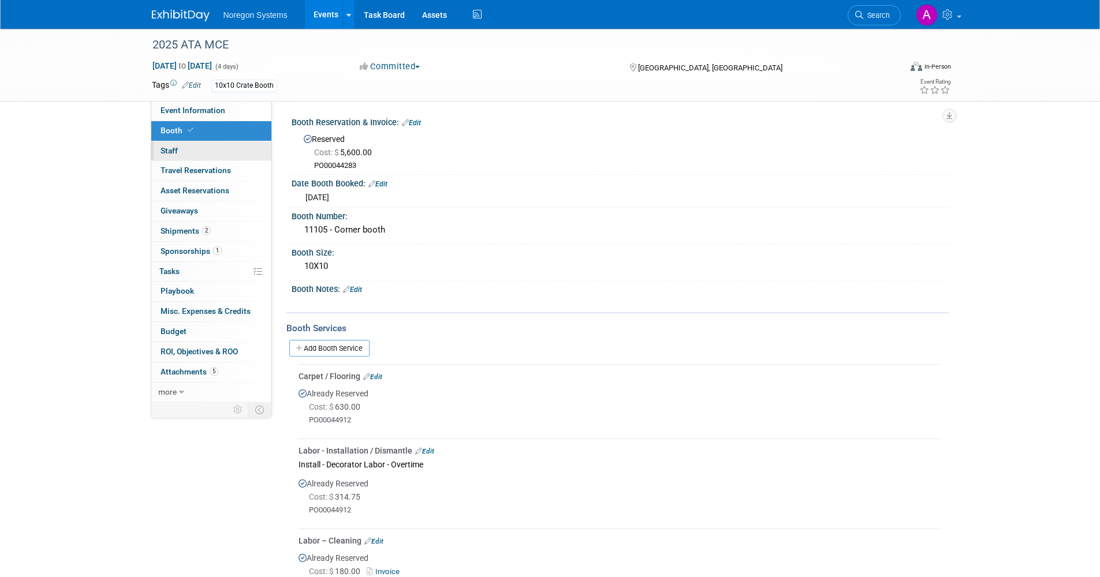 The width and height of the screenshot is (1100, 577). Describe the element at coordinates (214, 371) in the screenshot. I see `span: 5` at that location.